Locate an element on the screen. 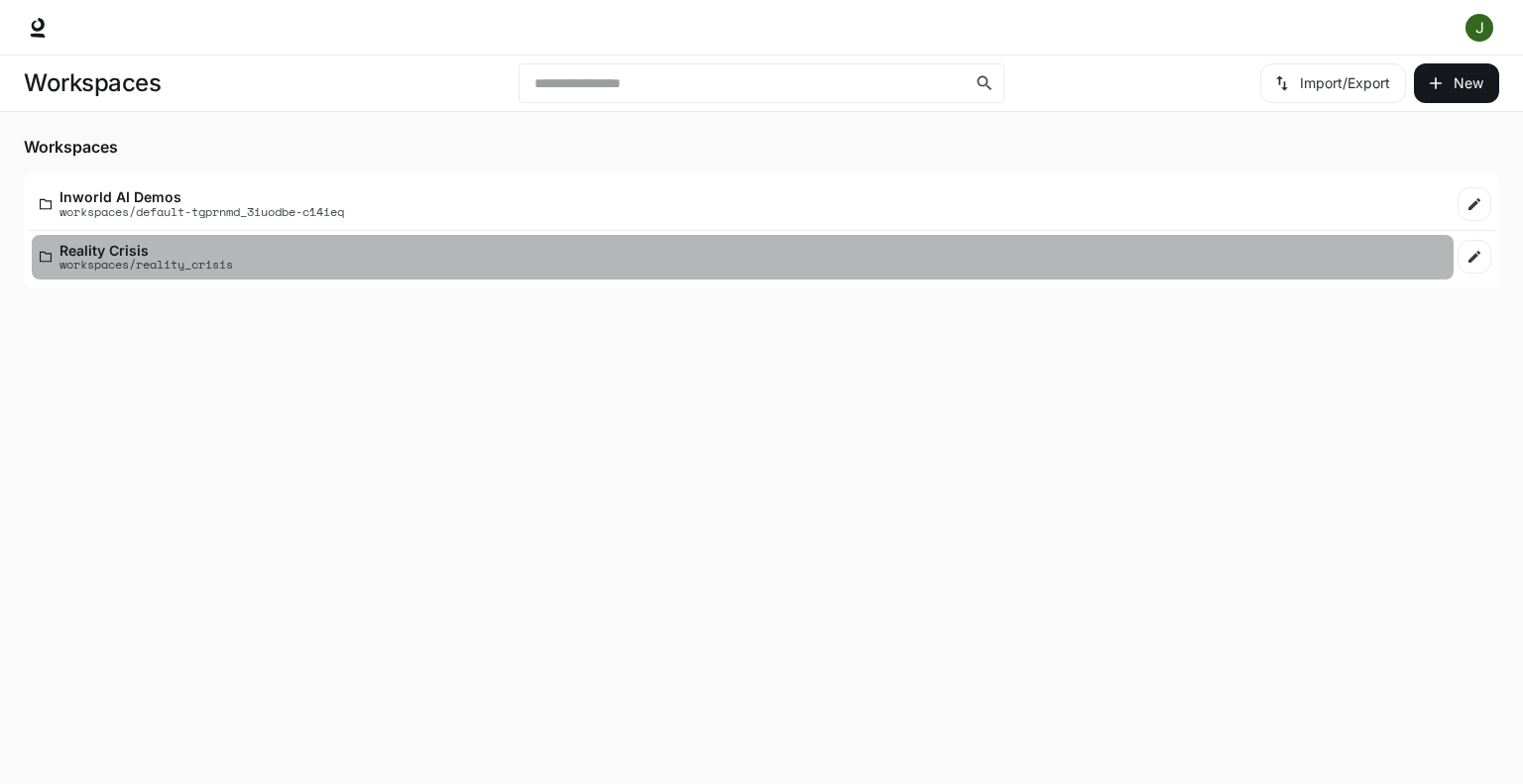  h5: Workspaces is located at coordinates (762, 147).